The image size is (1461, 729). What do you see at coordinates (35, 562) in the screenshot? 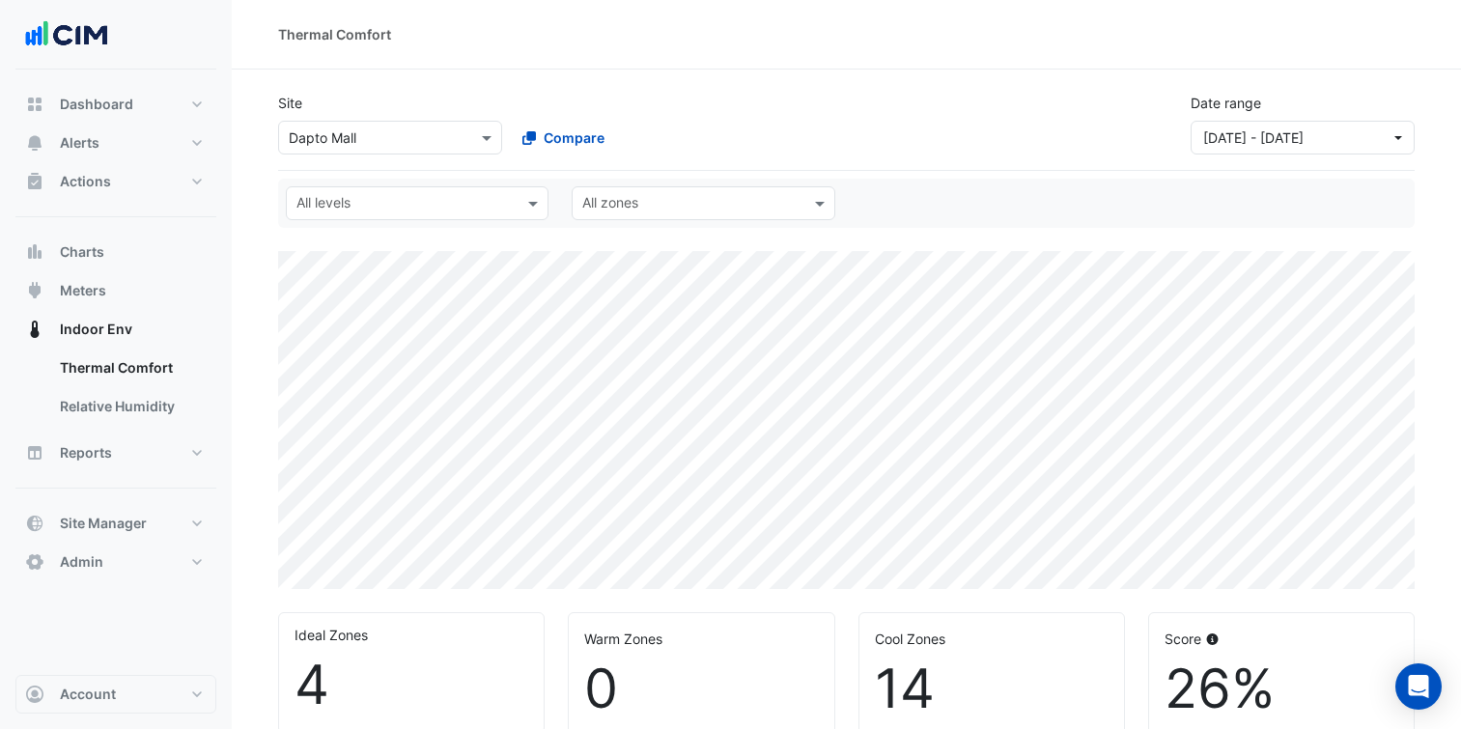
I see `app-icon: Admin` at bounding box center [35, 562].